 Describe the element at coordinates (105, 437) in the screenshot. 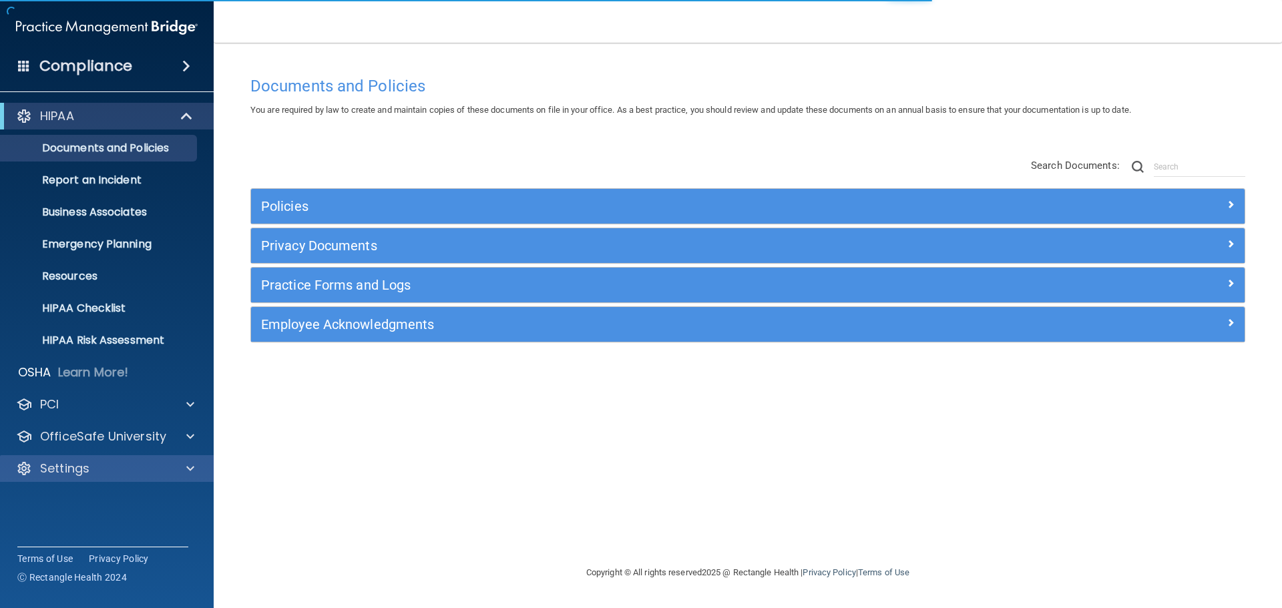

I see `a: OfficeSafe University` at that location.